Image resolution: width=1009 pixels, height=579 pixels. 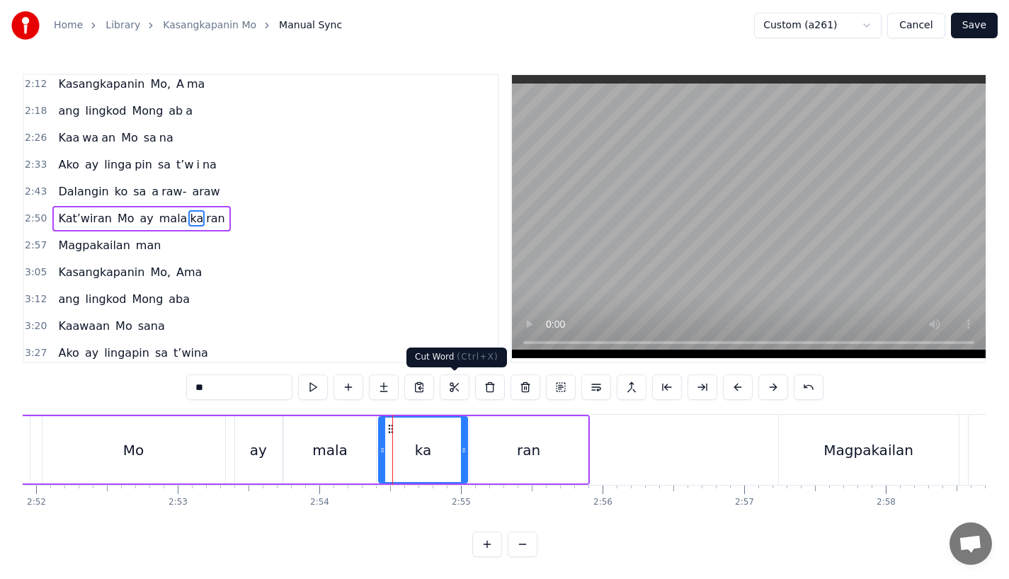 I want to click on span: 2:26, so click(x=35, y=138).